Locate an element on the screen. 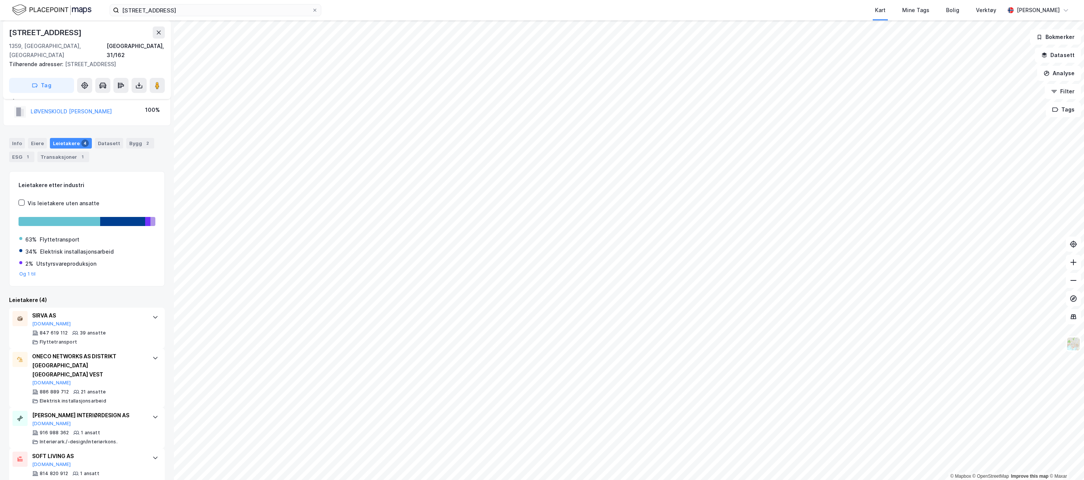  div: 63% is located at coordinates (31, 240).